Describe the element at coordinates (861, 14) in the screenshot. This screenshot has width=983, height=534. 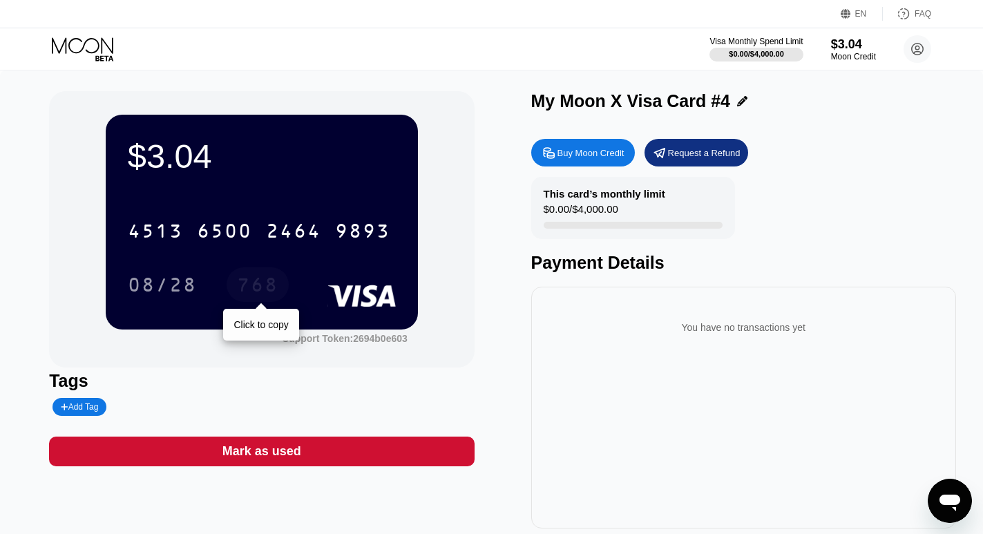
I see `div: EN` at that location.